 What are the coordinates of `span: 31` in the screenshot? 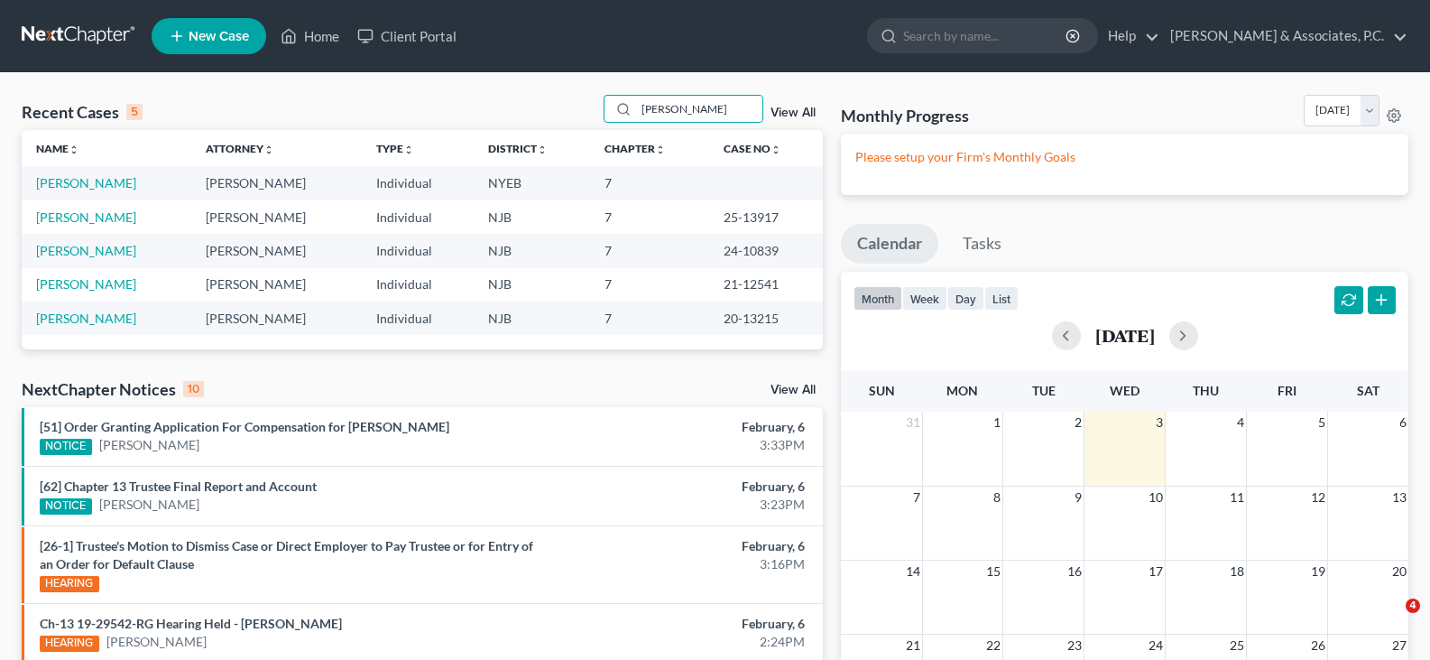 It's located at (913, 422).